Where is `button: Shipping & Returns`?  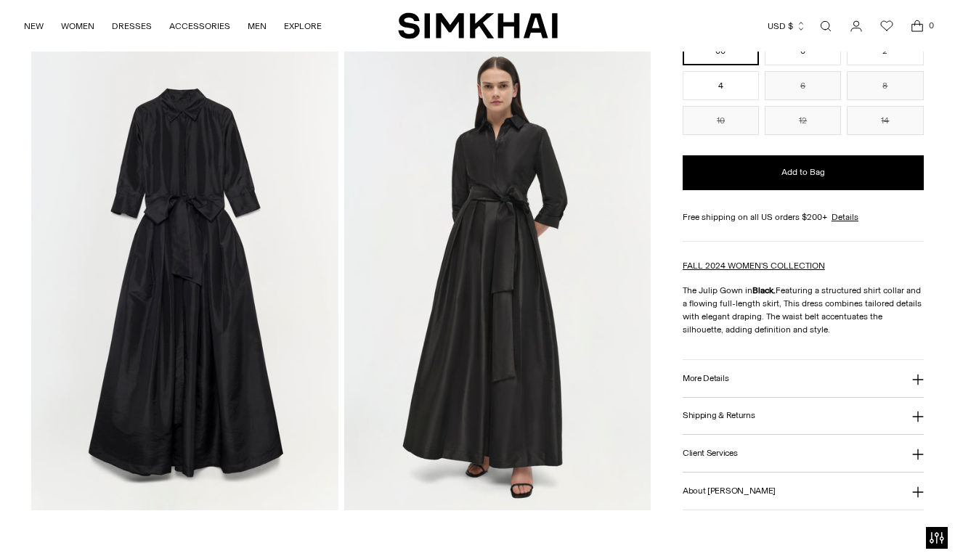
button: Shipping & Returns is located at coordinates (803, 416).